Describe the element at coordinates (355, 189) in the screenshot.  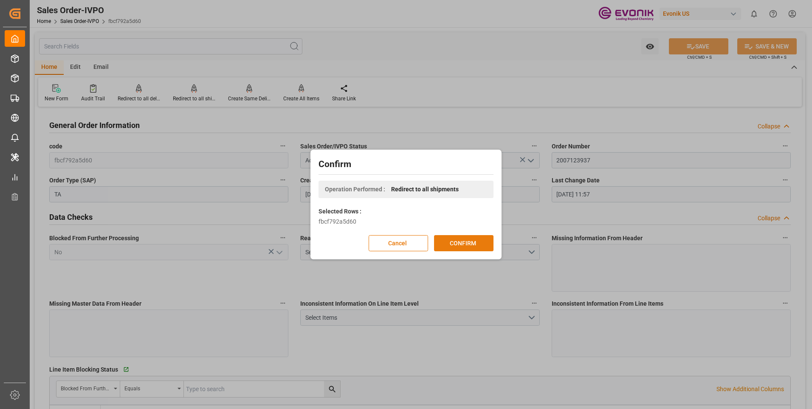
I see `span: Operation Performed :` at that location.